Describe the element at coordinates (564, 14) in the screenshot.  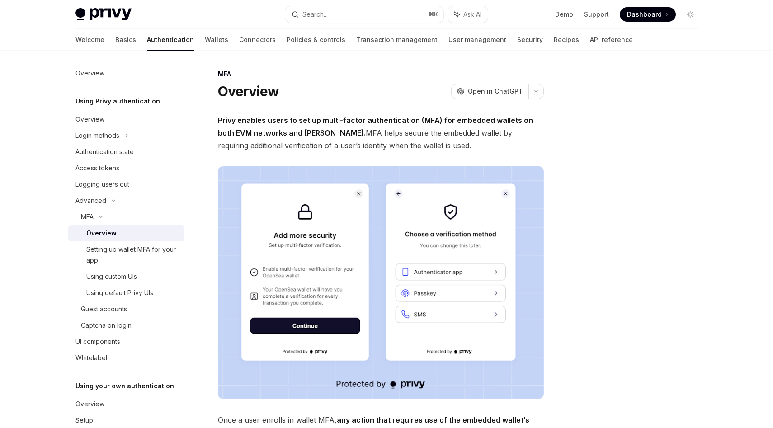
I see `a: Demo` at that location.